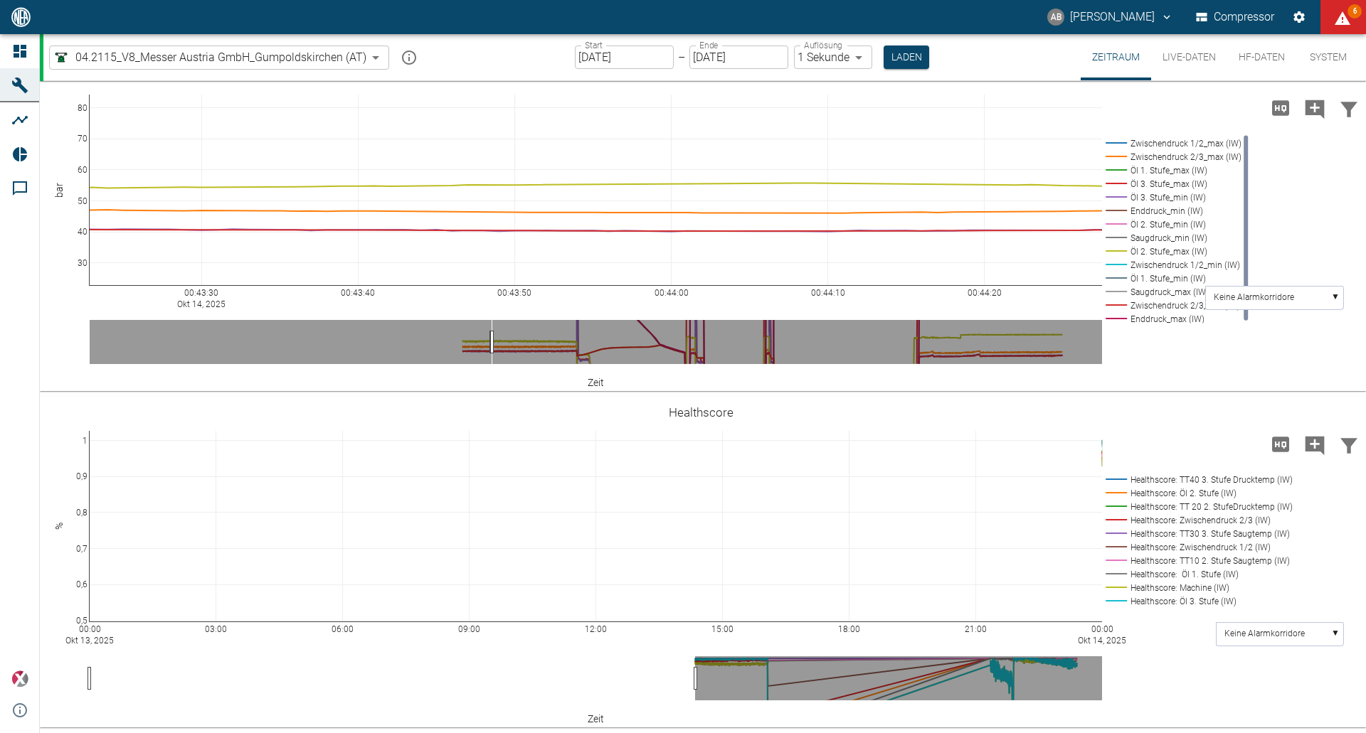 Image resolution: width=1366 pixels, height=733 pixels. Describe the element at coordinates (220, 57) in the screenshot. I see `span: 04.2115_V8_Messer Austria GmbH_Gumpoldskirchen (AT)` at that location.